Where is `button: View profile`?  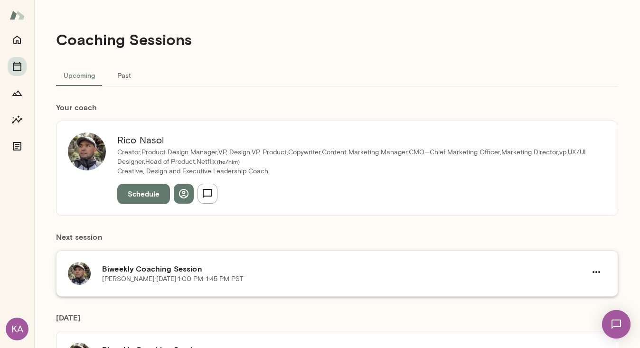 button: View profile is located at coordinates (184, 194).